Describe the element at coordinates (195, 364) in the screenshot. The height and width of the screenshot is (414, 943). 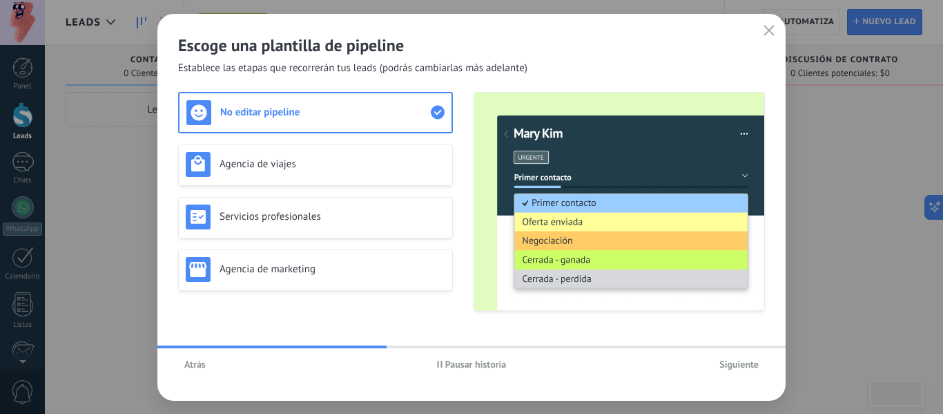
I see `span: Atrás` at that location.